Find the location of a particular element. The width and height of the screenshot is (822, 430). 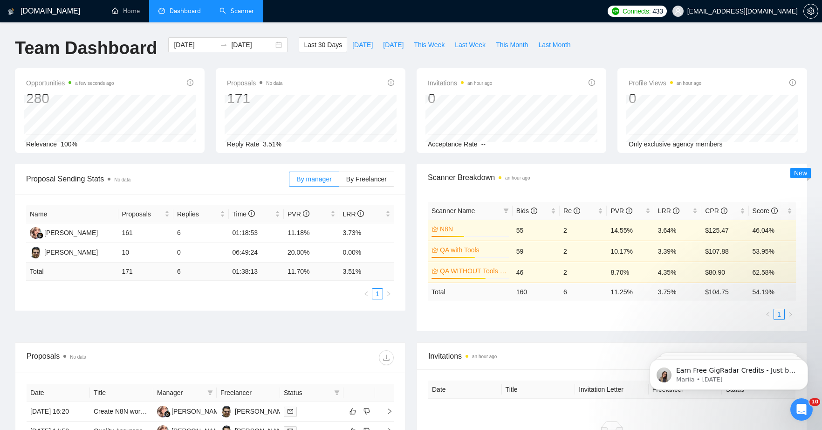

a: homeHome is located at coordinates (126, 11).